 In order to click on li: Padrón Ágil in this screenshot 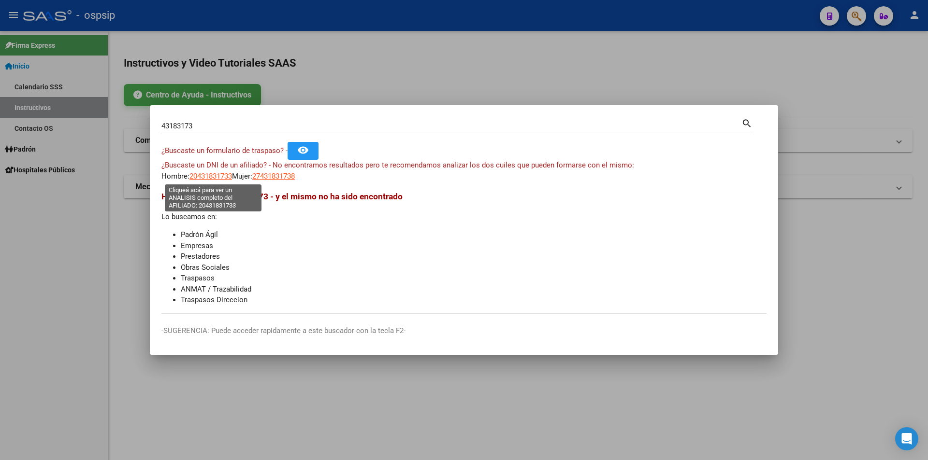, I will do `click(473, 235)`.